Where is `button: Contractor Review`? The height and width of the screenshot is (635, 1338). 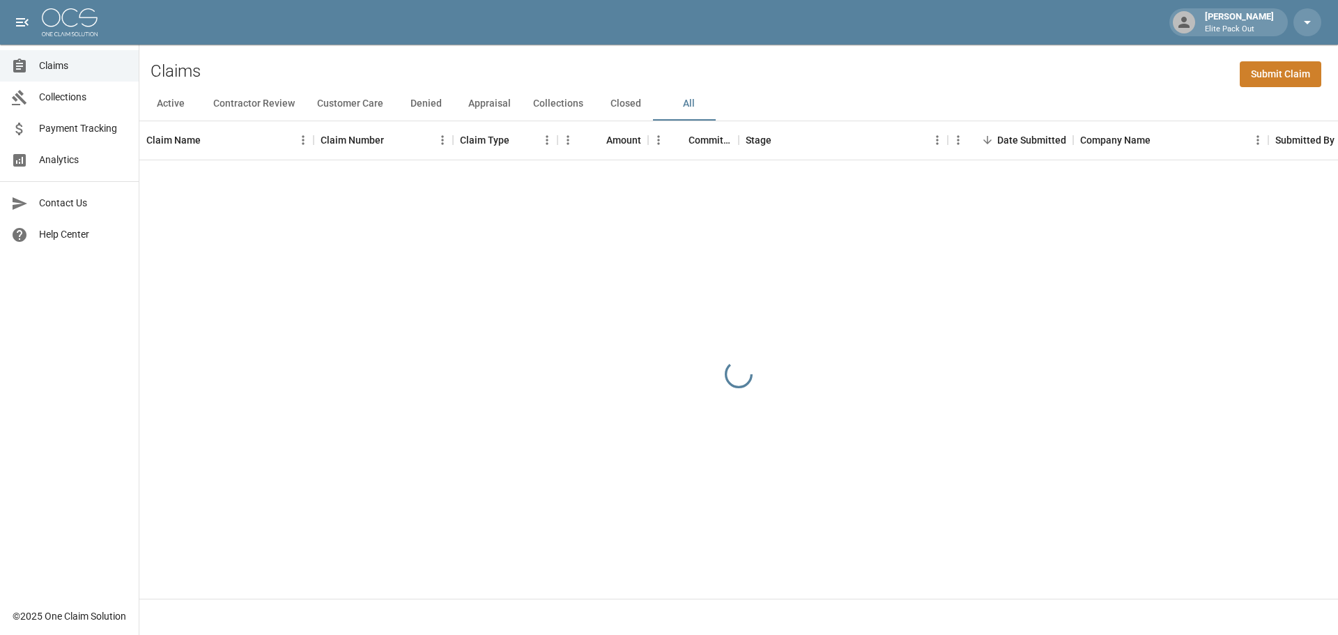
button: Contractor Review is located at coordinates (254, 104).